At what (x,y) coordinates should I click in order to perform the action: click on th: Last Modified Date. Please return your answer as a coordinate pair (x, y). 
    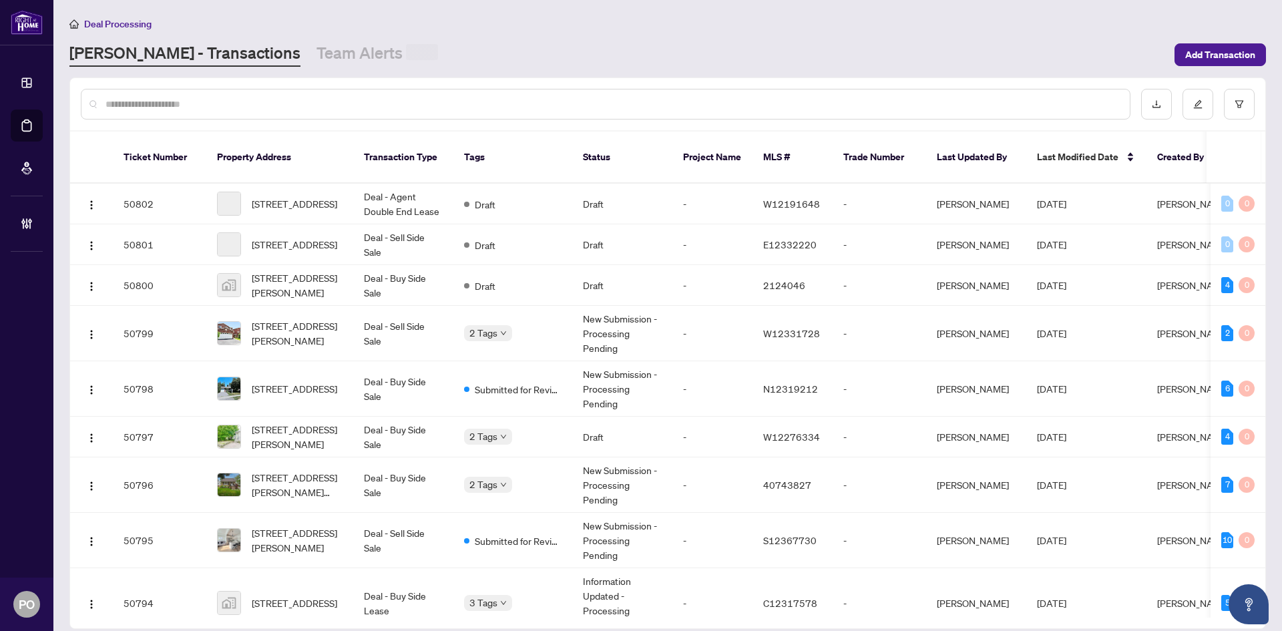
    Looking at the image, I should click on (1086, 158).